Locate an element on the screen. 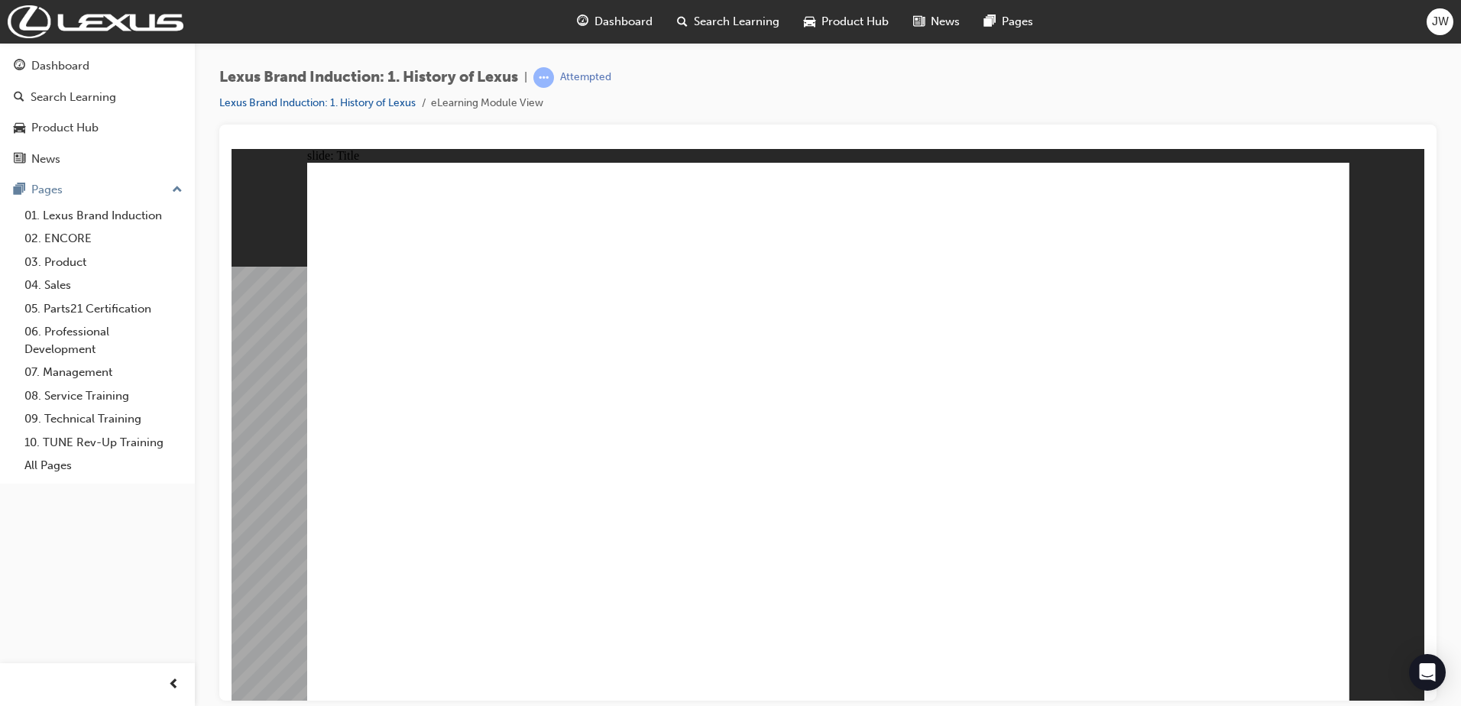 This screenshot has height=706, width=1461. a: 03. Product is located at coordinates (103, 262).